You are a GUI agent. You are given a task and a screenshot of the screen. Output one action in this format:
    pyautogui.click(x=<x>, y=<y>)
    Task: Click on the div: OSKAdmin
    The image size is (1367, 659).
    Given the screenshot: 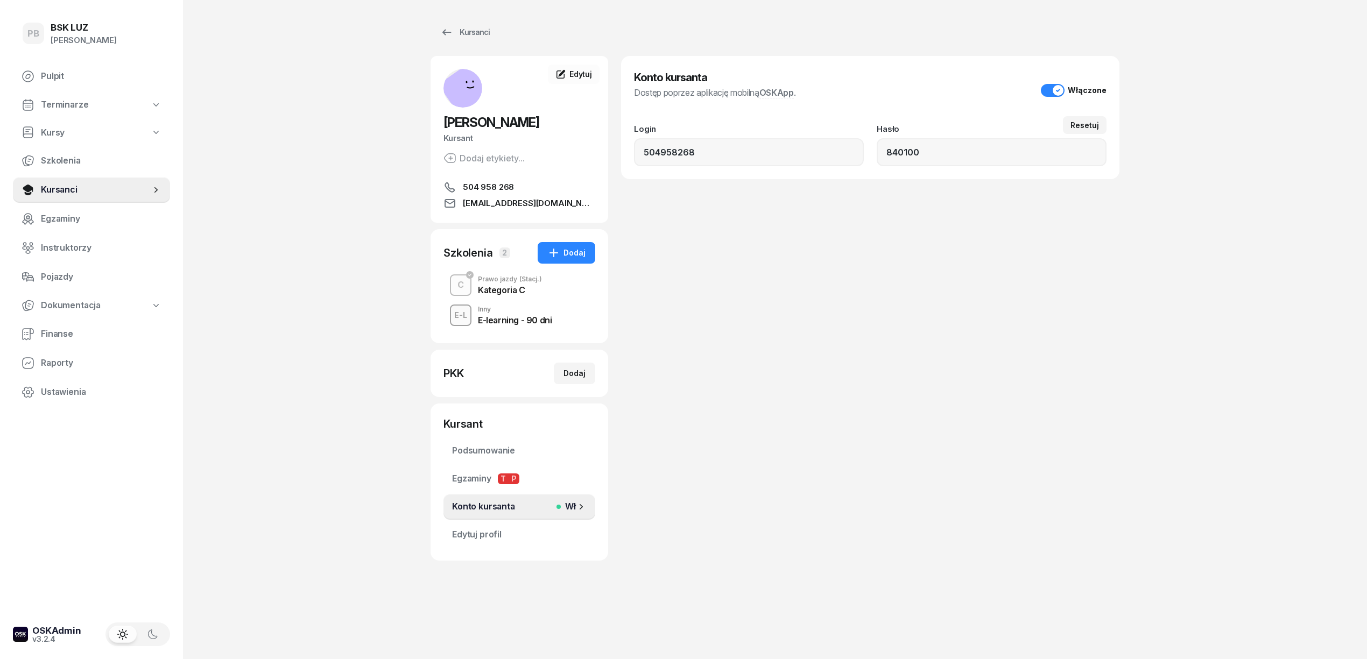 What is the action you would take?
    pyautogui.click(x=57, y=631)
    